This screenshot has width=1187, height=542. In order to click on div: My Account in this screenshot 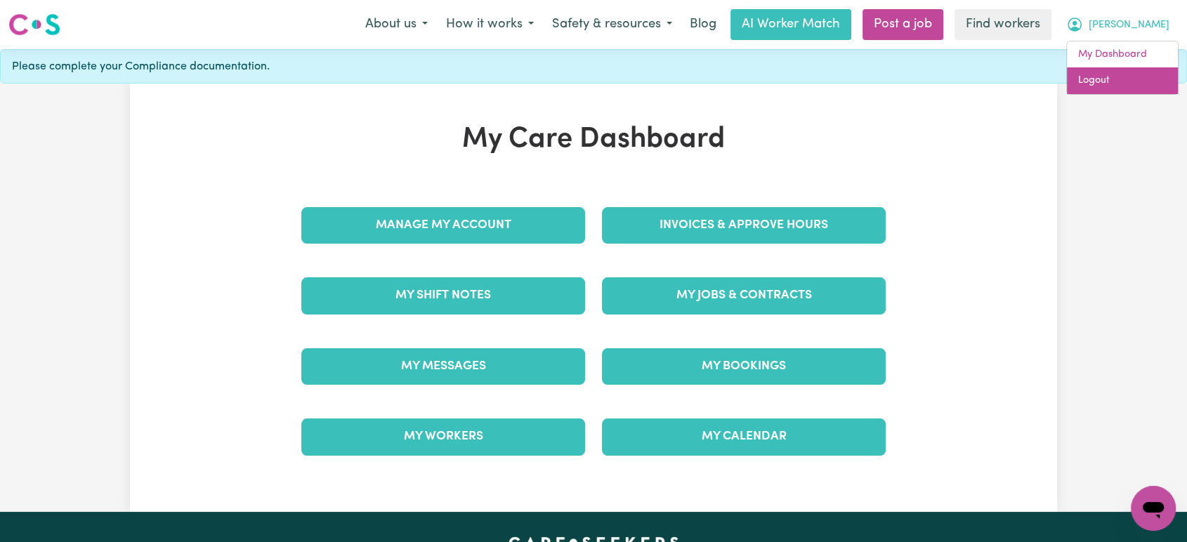, I will do `click(1123, 67)`.